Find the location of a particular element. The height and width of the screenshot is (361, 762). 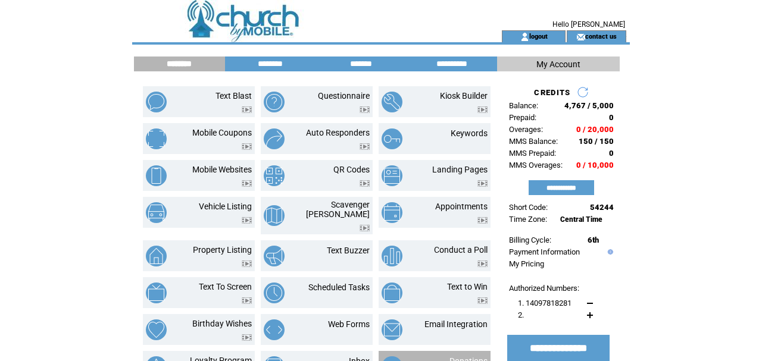

a: Vehicle Listing is located at coordinates (225, 207).